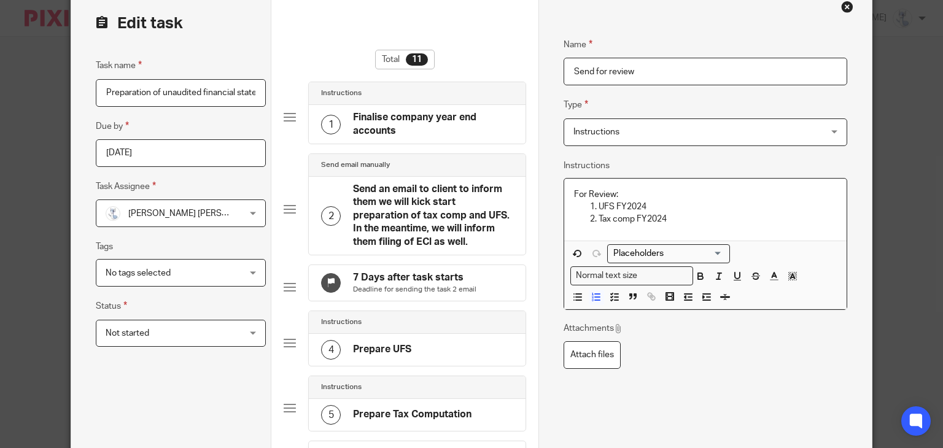  What do you see at coordinates (382, 349) in the screenshot?
I see `h4: Prepare UFS` at bounding box center [382, 349].